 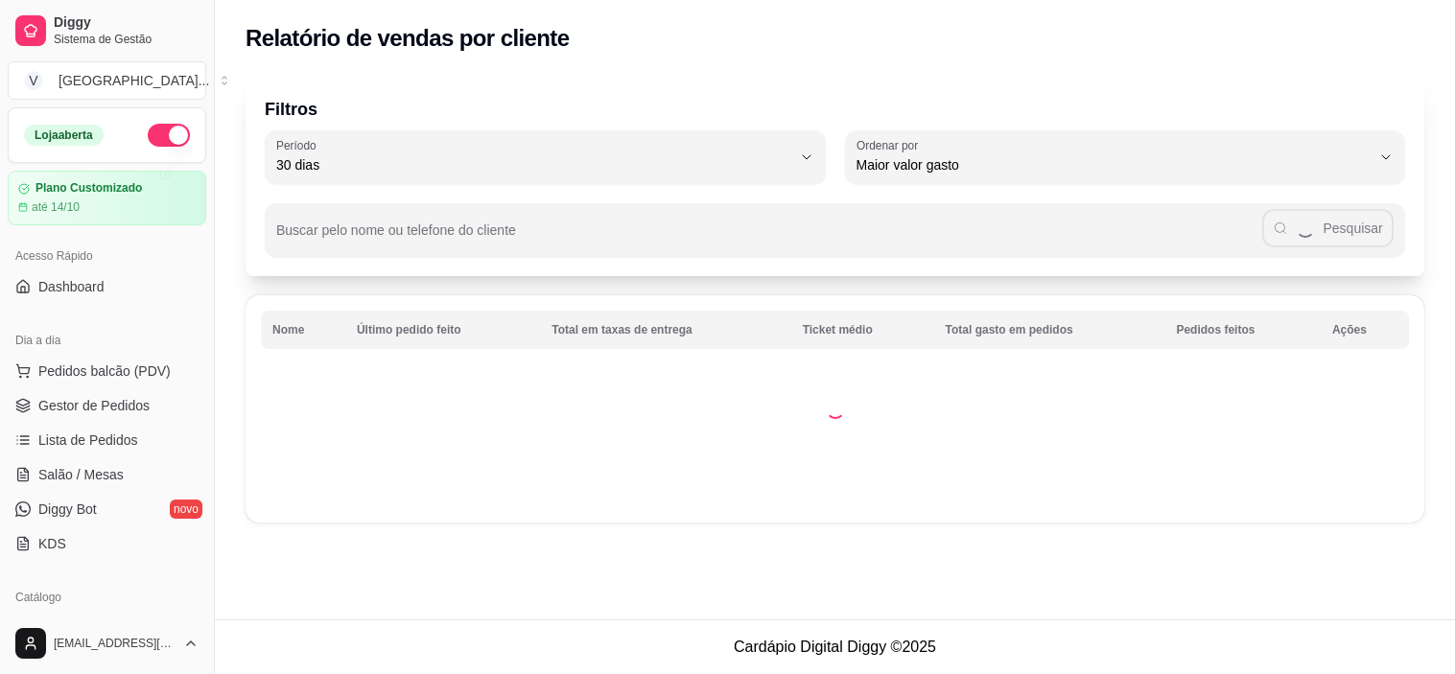 What do you see at coordinates (105, 371) in the screenshot?
I see `span: Pedidos balcão (PDV)` at bounding box center [105, 371].